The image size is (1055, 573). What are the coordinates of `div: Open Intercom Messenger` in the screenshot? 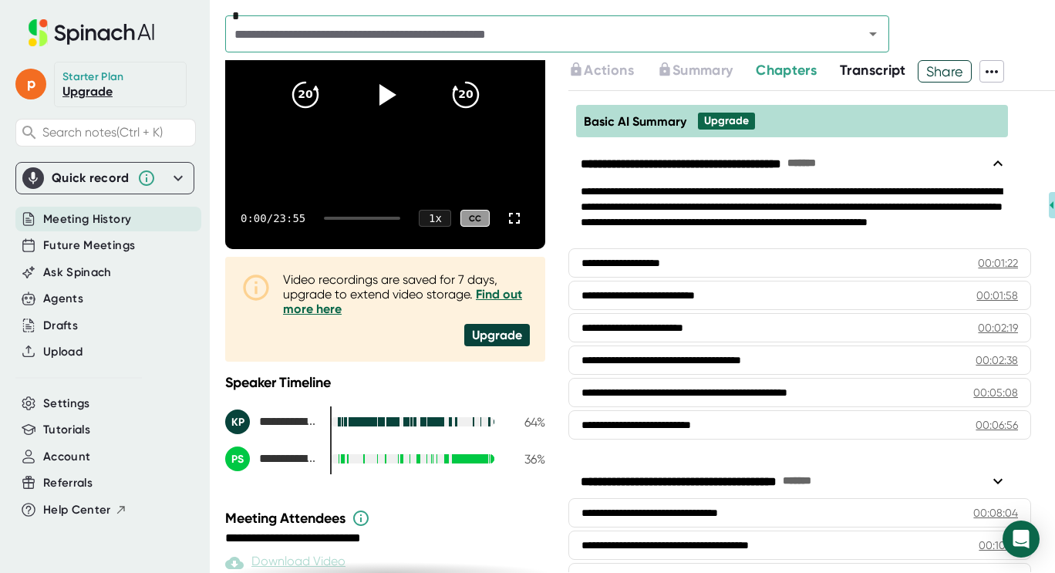 It's located at (1021, 539).